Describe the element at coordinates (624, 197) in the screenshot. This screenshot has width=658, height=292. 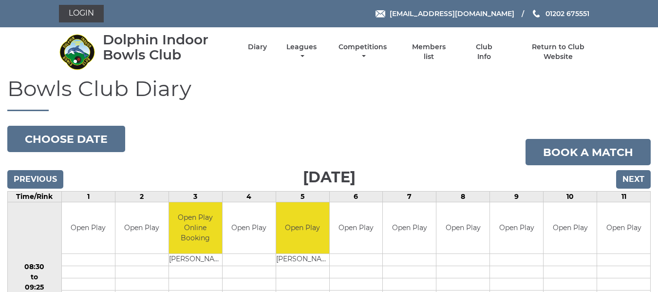
I see `td: 11` at that location.